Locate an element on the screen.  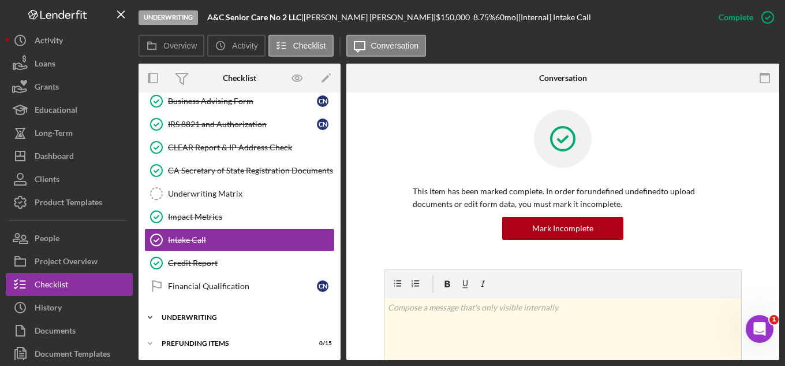
button: Educational is located at coordinates (69, 110).